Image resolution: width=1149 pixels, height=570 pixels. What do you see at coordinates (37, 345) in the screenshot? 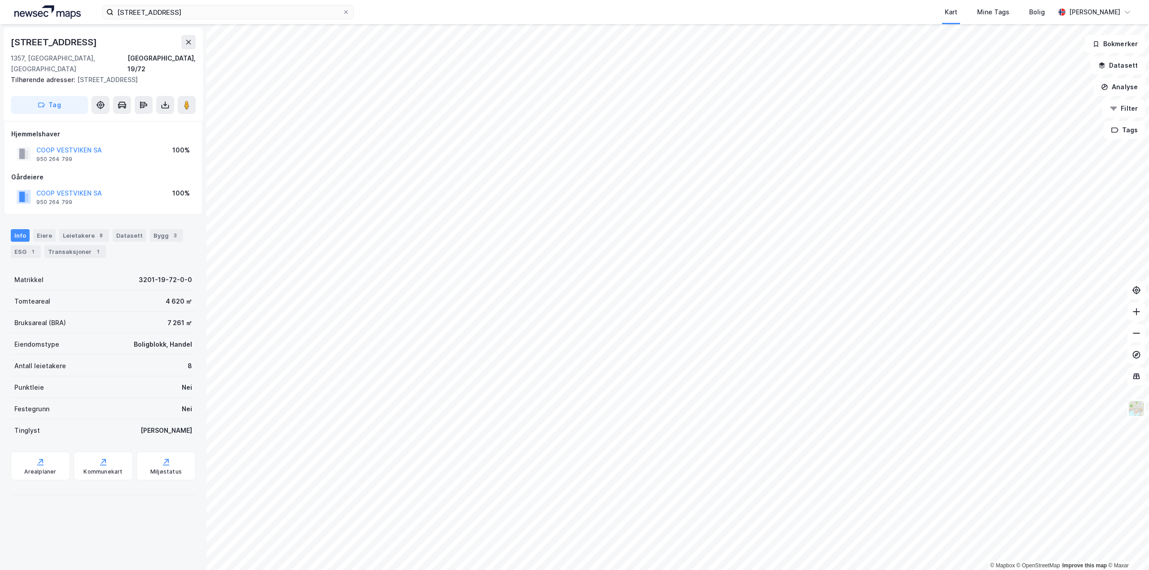
I see `div: Eiendomstype` at bounding box center [37, 345].